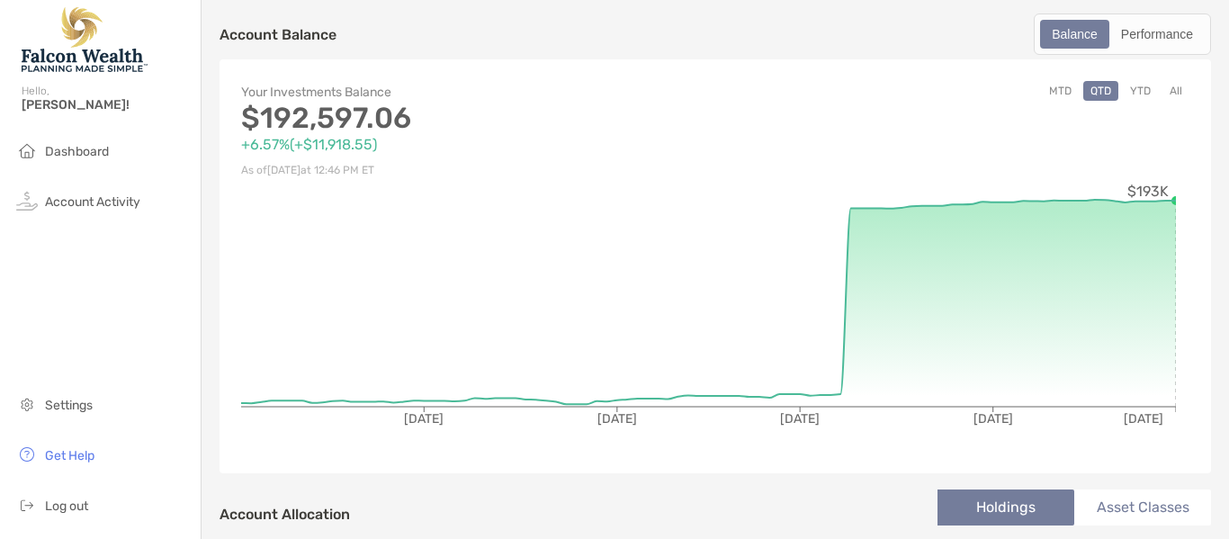 The image size is (1229, 539). I want to click on div: Balance, so click(1075, 34).